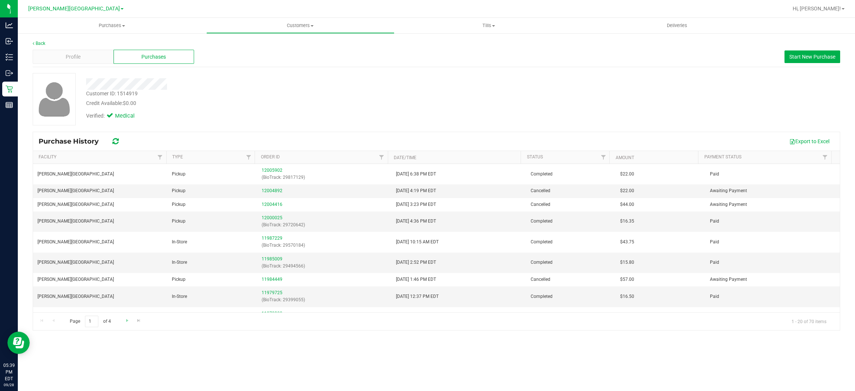 The width and height of the screenshot is (855, 391). What do you see at coordinates (90, 321) in the screenshot?
I see `span: Page of 4` at bounding box center [90, 321].